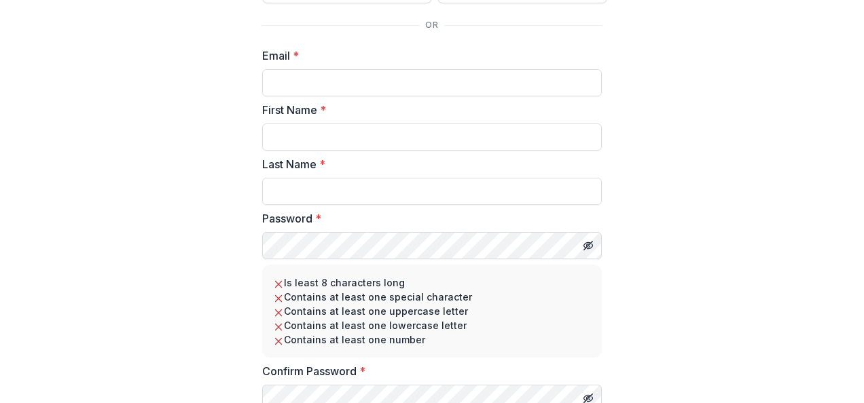 Image resolution: width=864 pixels, height=403 pixels. What do you see at coordinates (428, 372) in the screenshot?
I see `label: Confirm Password` at bounding box center [428, 372].